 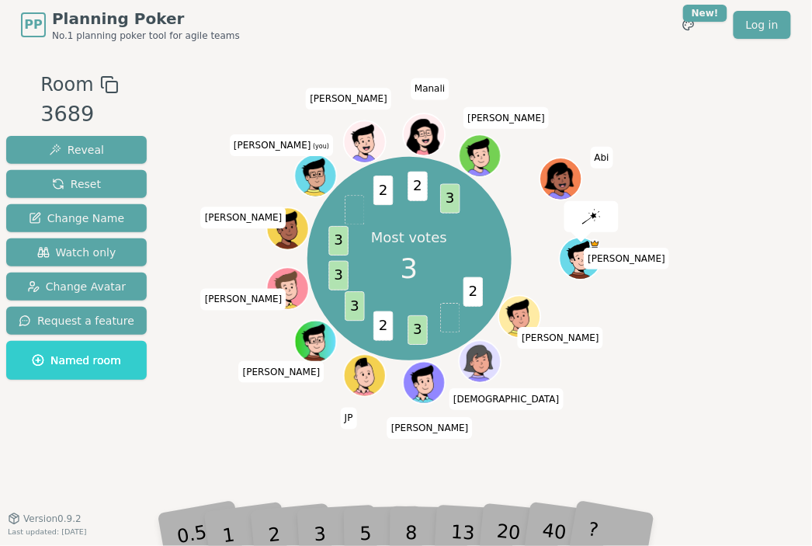 What do you see at coordinates (76, 286) in the screenshot?
I see `button: Change Avatar` at bounding box center [76, 286].